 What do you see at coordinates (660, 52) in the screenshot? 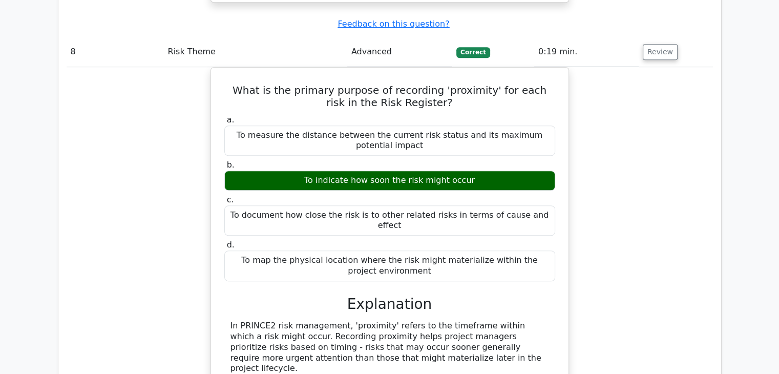
I see `button: Review` at bounding box center [660, 52].